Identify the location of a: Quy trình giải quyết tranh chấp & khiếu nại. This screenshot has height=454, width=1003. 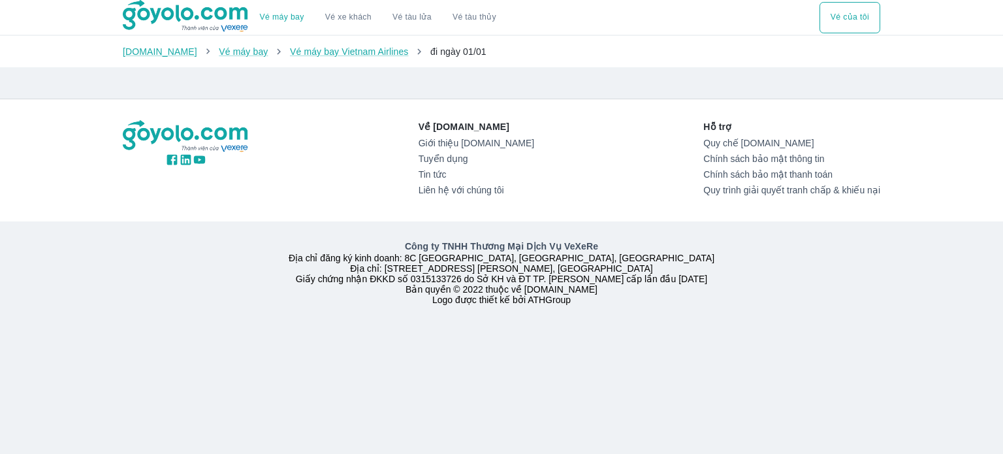
(792, 190).